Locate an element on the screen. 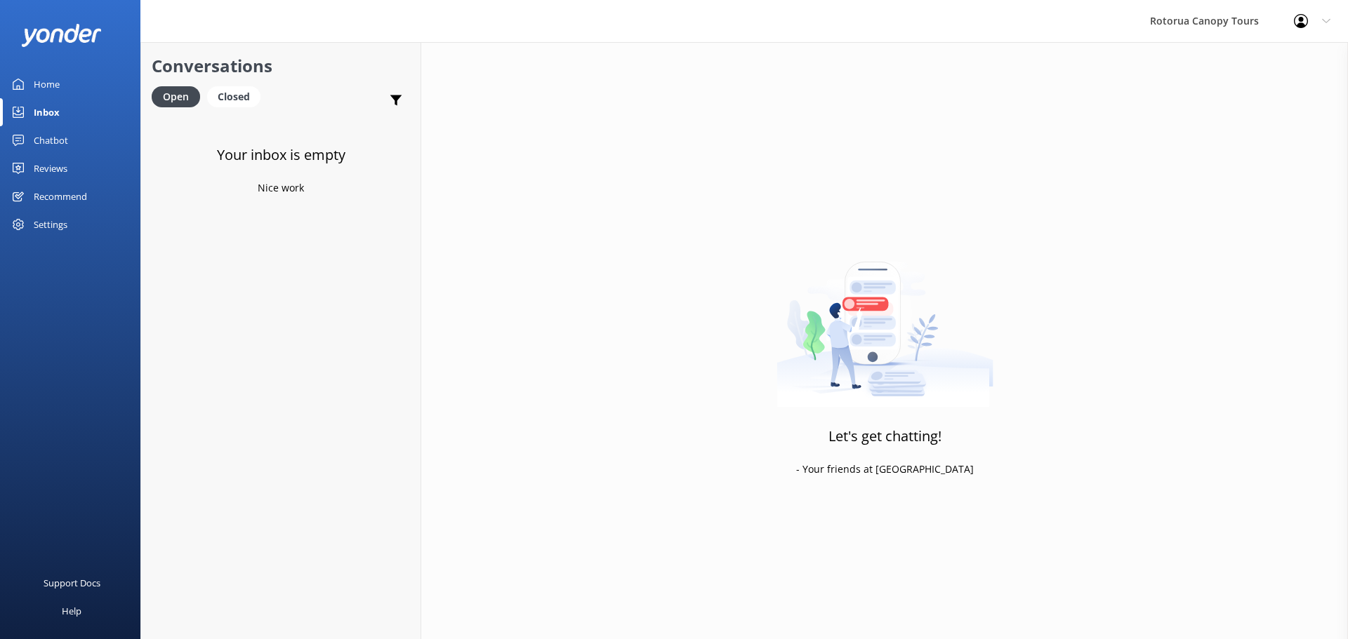 The height and width of the screenshot is (639, 1348). p: Nice work is located at coordinates (281, 188).